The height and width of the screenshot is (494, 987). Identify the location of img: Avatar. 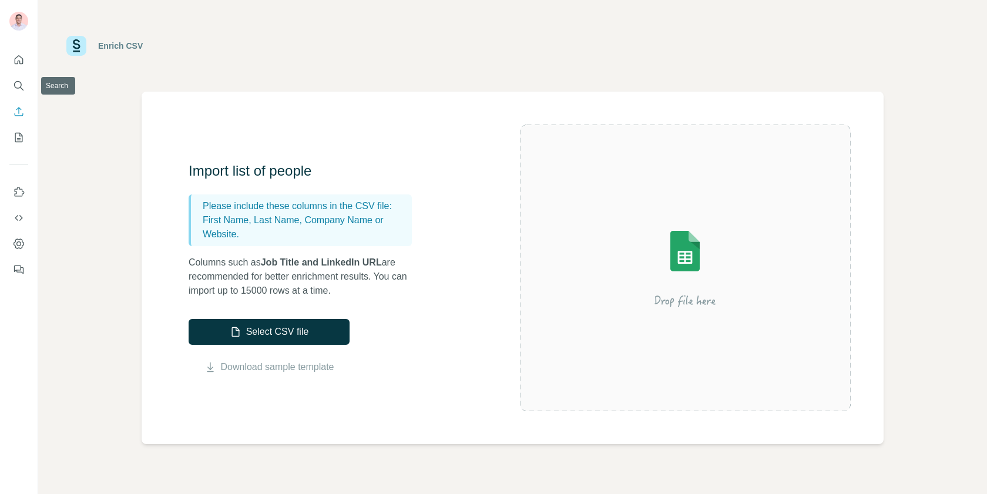
(19, 21).